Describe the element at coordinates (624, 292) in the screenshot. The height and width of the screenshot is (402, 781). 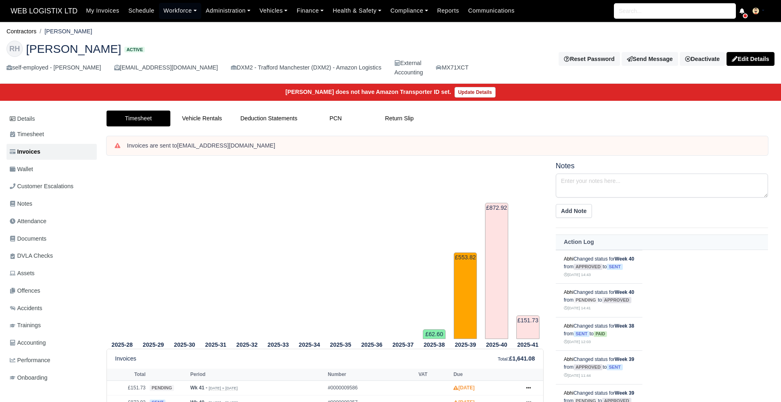
I see `strong: Week 40` at that location.